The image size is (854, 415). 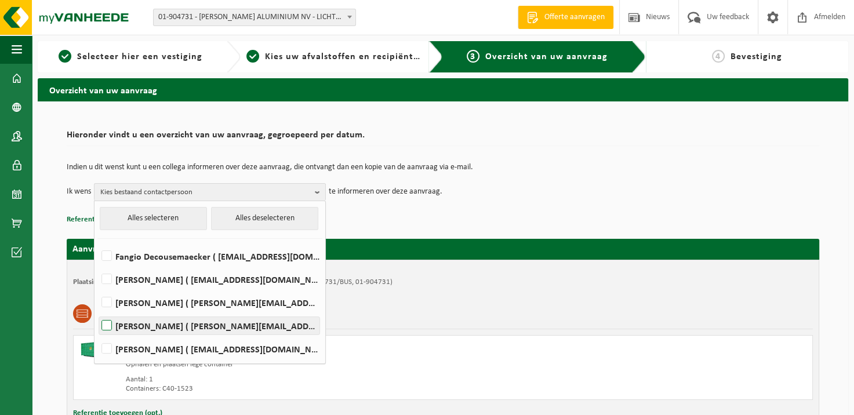 What do you see at coordinates (255, 17) in the screenshot?
I see `span: 01-904731 - REMI CLAEYS ALUMINIUM NV - LICHTERVELDE` at bounding box center [255, 17].